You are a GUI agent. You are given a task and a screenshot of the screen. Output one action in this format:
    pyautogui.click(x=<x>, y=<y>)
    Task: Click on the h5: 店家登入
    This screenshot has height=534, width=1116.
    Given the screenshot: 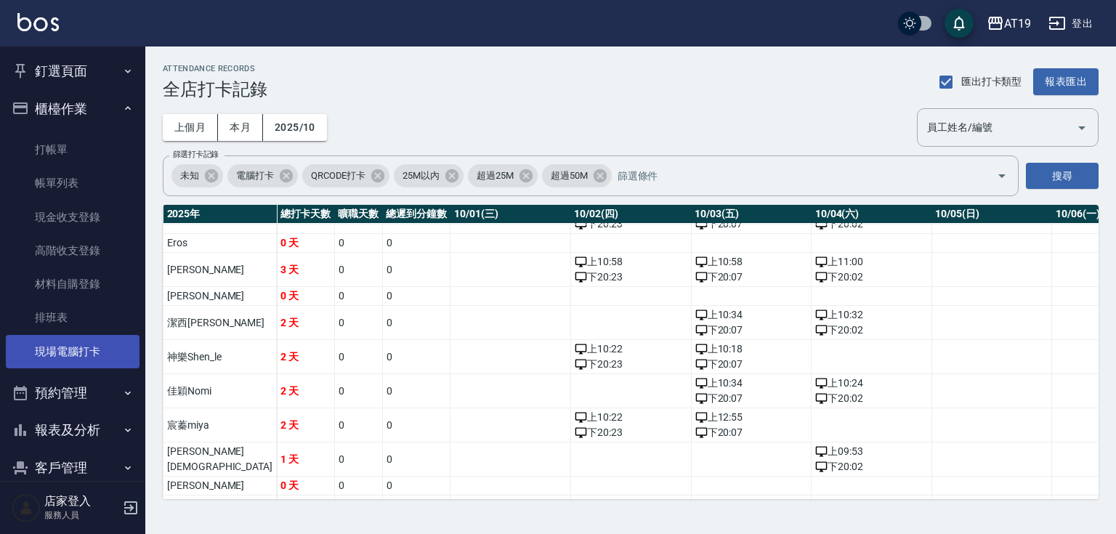 What is the action you would take?
    pyautogui.click(x=81, y=501)
    